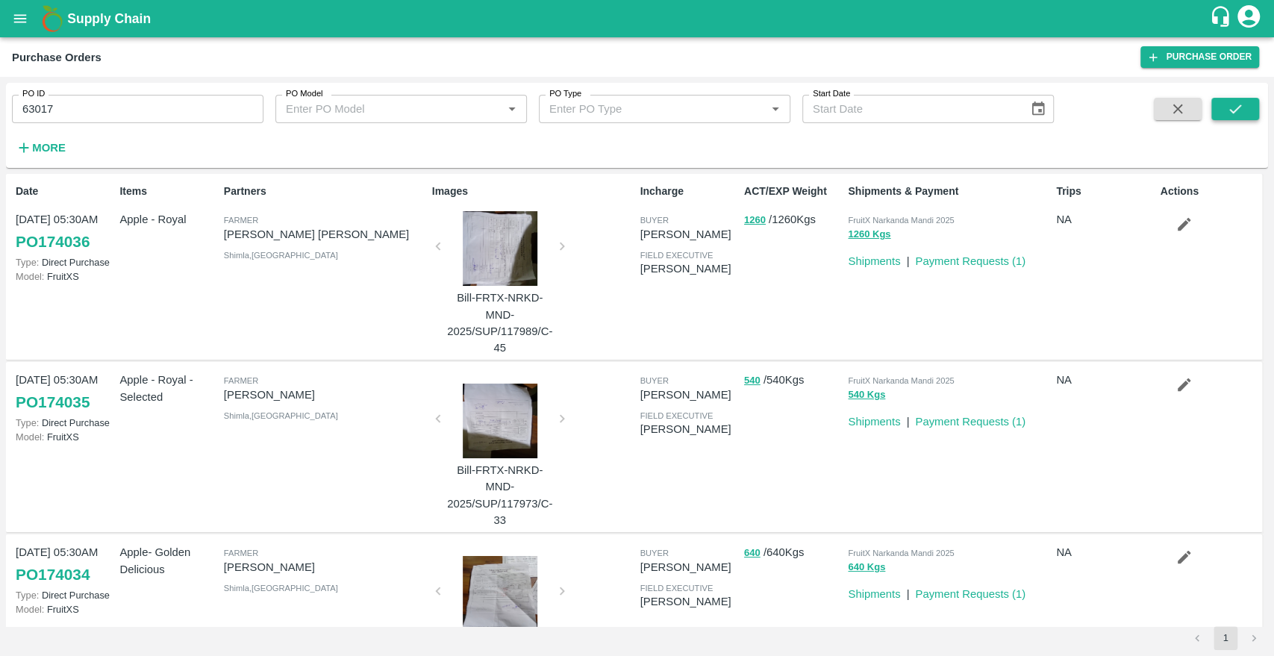 The width and height of the screenshot is (1274, 656). What do you see at coordinates (1226, 638) in the screenshot?
I see `nav: pagination navigation` at bounding box center [1226, 638].